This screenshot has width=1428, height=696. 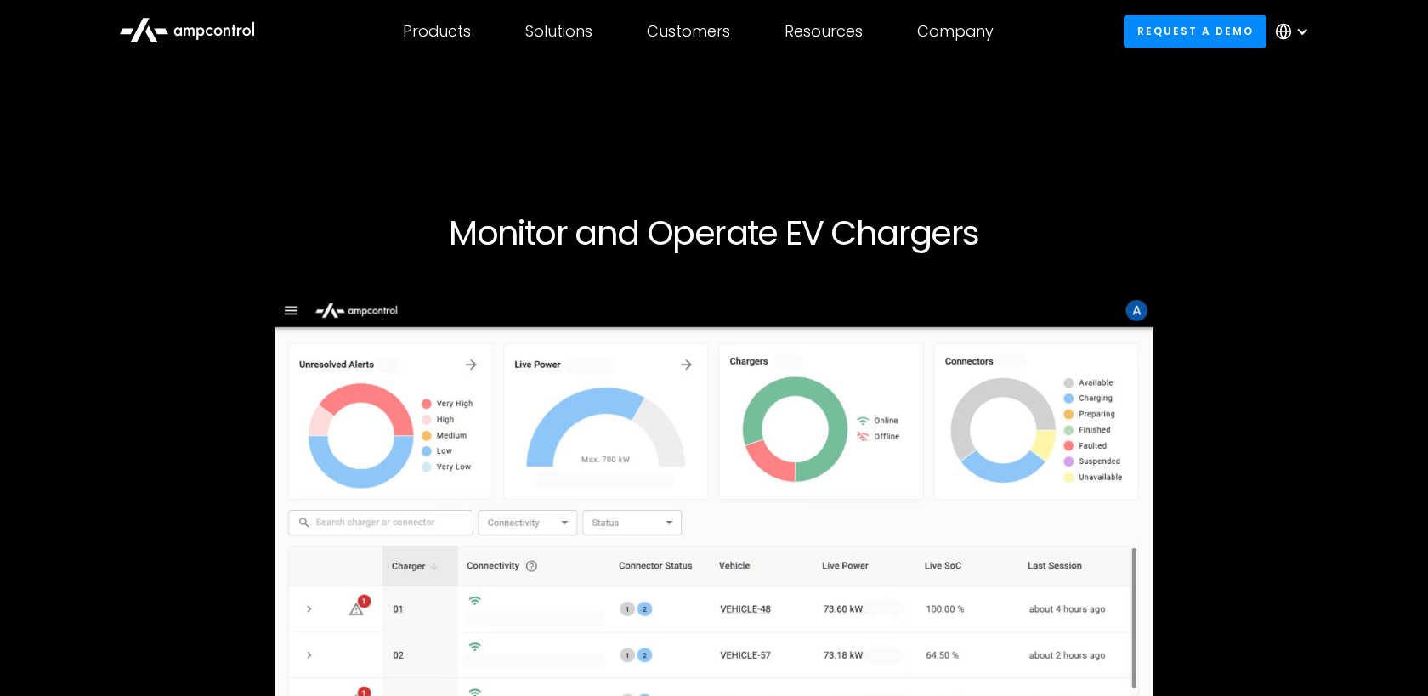 What do you see at coordinates (1195, 31) in the screenshot?
I see `a: Request a demo` at bounding box center [1195, 31].